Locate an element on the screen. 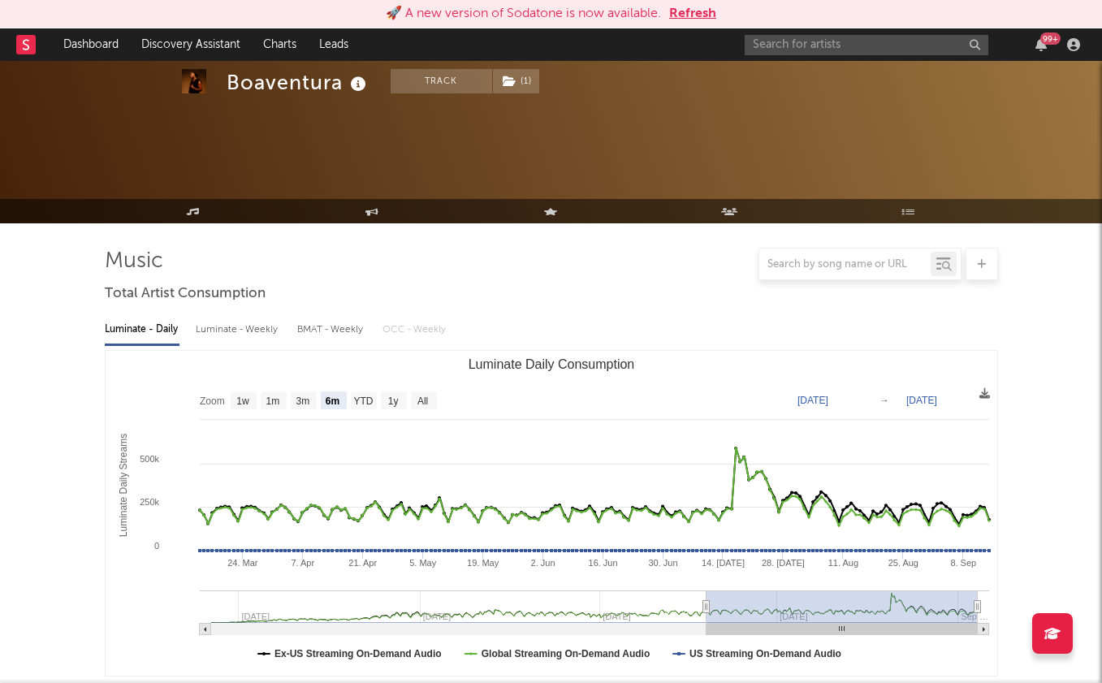 This screenshot has height=683, width=1102. text: Luminate Daily Consumption is located at coordinates (551, 364).